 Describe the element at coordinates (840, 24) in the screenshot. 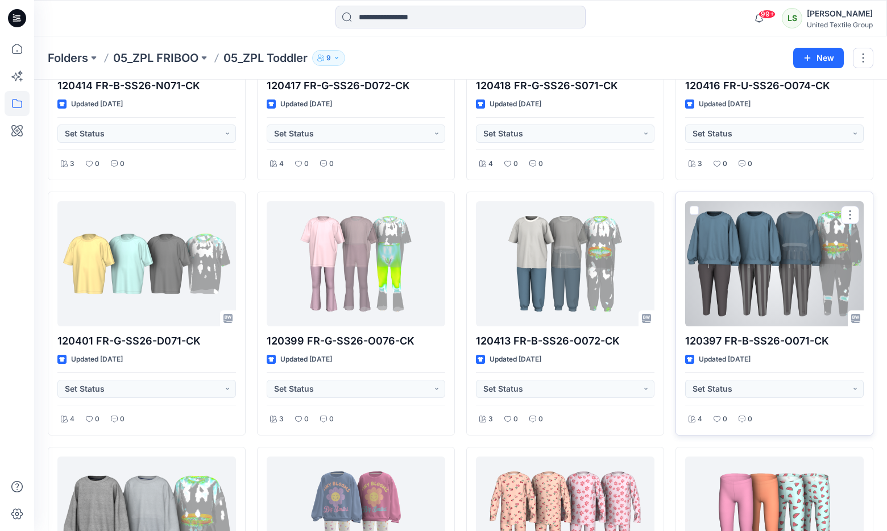

I see `div: United Textile Group` at that location.